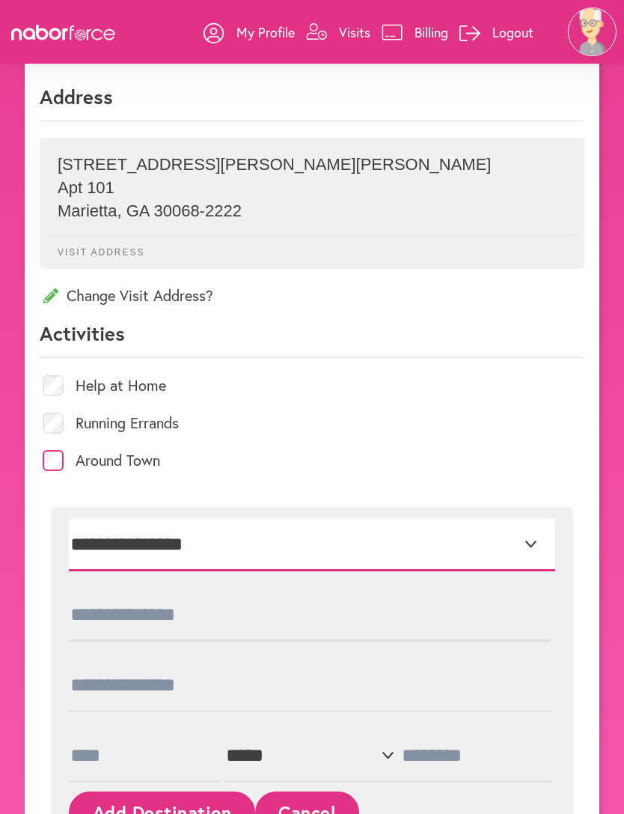  I want to click on p: My Profile, so click(266, 32).